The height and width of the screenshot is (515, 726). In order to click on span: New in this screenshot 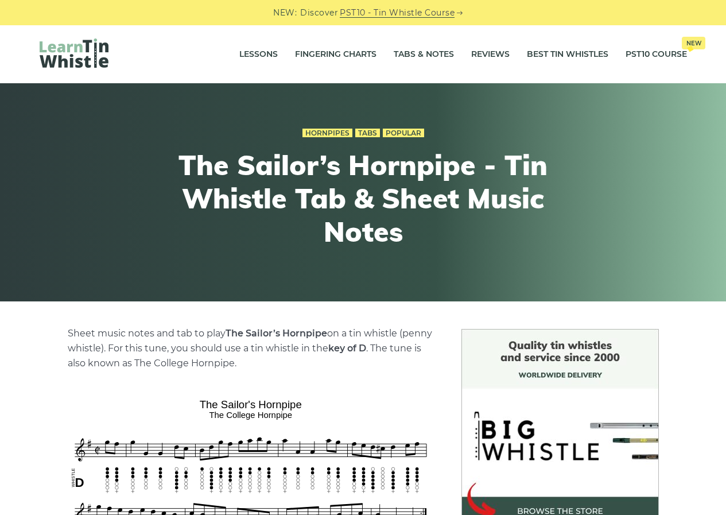, I will do `click(693, 43)`.